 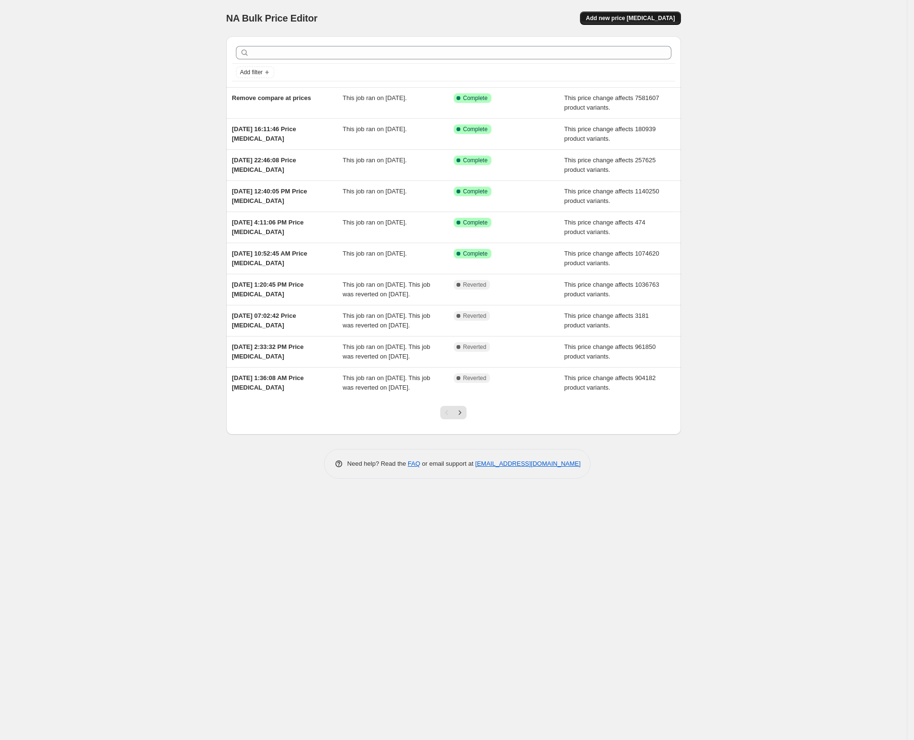 I want to click on span: Add filter, so click(x=251, y=72).